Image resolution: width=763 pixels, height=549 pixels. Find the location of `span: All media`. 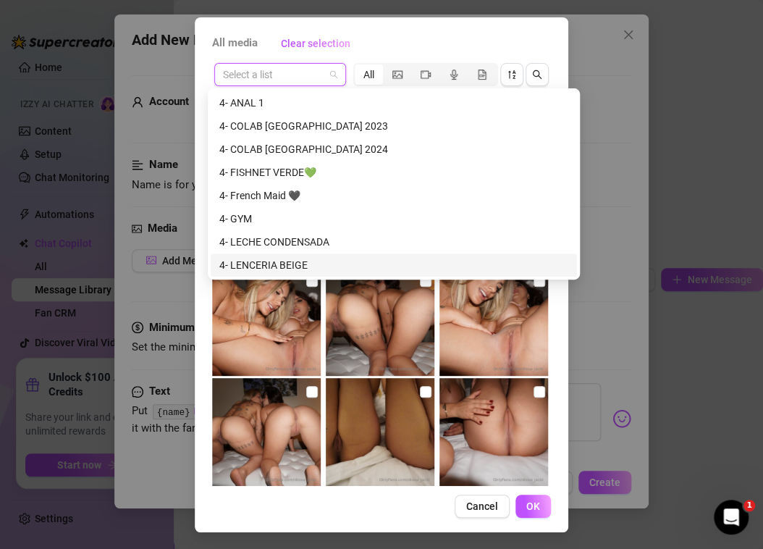

span: All media is located at coordinates (235, 43).